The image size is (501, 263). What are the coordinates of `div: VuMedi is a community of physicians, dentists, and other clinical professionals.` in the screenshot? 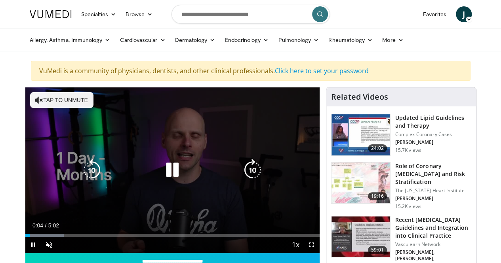 It's located at (251, 71).